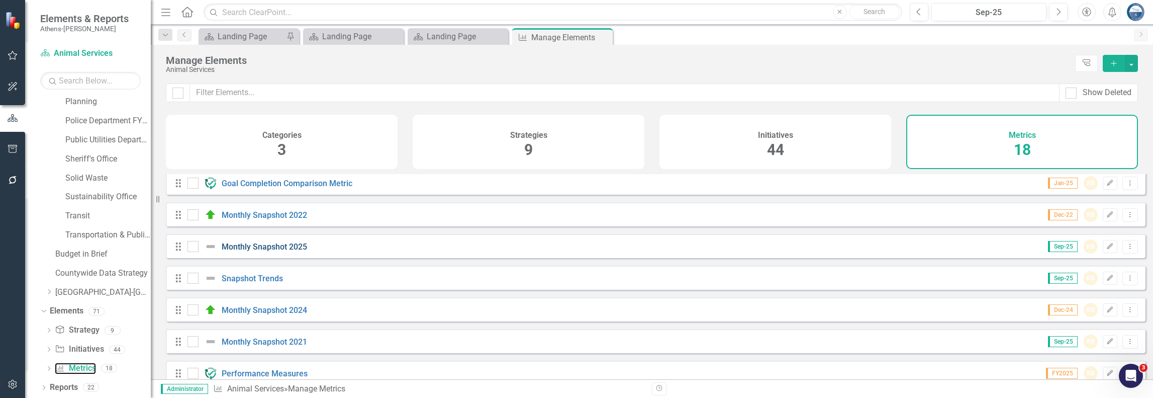 Image resolution: width=1153 pixels, height=398 pixels. Describe the element at coordinates (874, 12) in the screenshot. I see `span: Search` at that location.